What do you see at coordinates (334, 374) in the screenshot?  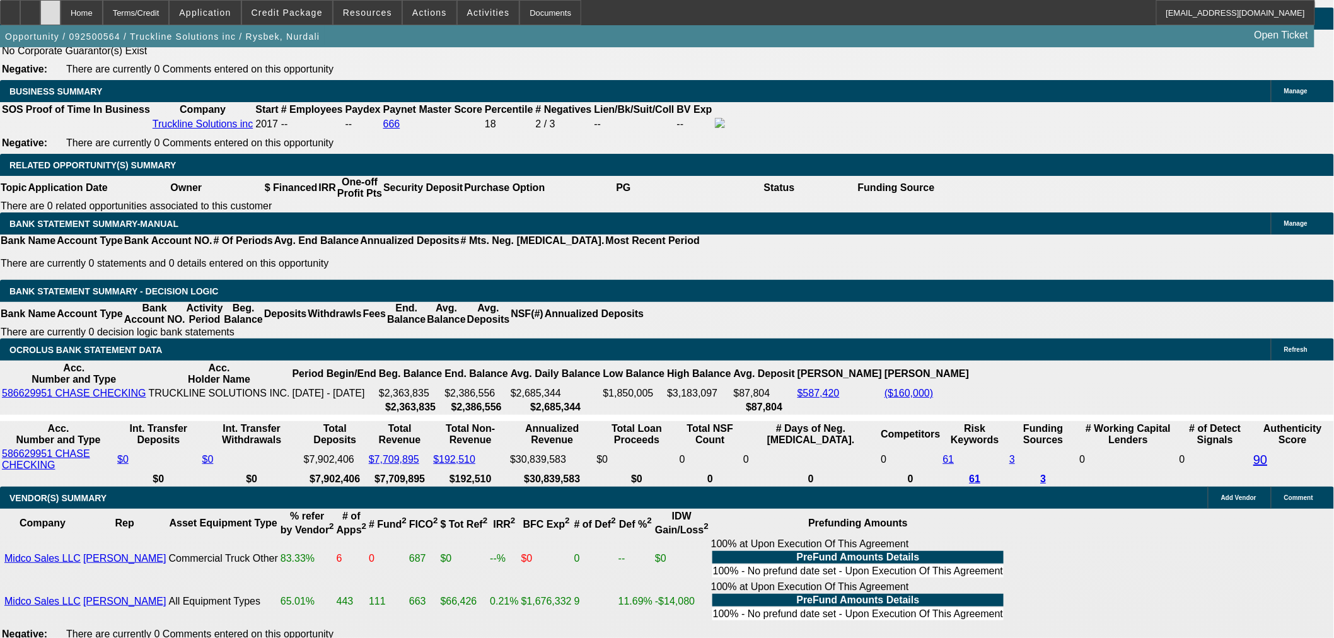 I see `th: Period Begin/End` at bounding box center [334, 374].